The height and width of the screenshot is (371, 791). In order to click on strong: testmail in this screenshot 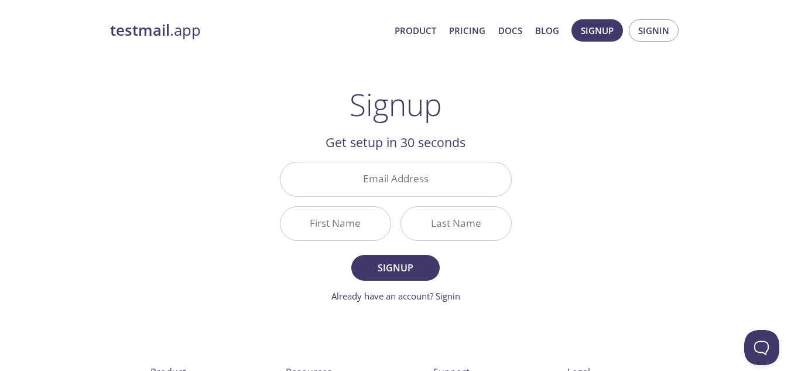, I will do `click(140, 30)`.